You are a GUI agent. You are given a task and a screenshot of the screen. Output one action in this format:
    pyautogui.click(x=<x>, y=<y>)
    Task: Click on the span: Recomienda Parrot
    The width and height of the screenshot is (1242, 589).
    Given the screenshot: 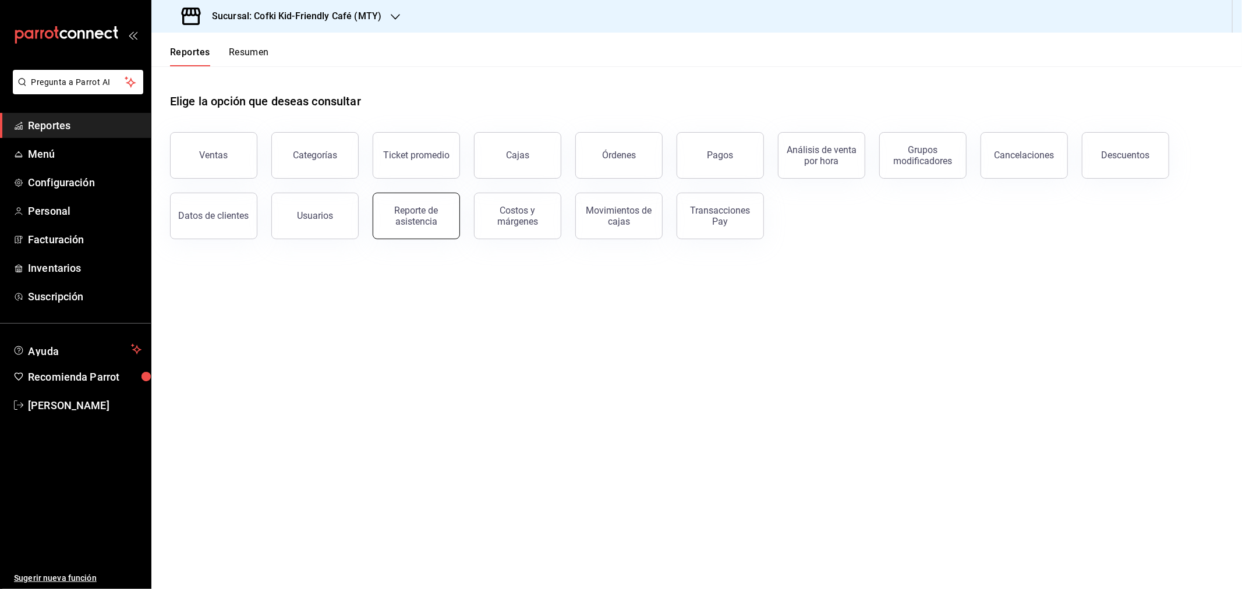 What is the action you would take?
    pyautogui.click(x=84, y=377)
    